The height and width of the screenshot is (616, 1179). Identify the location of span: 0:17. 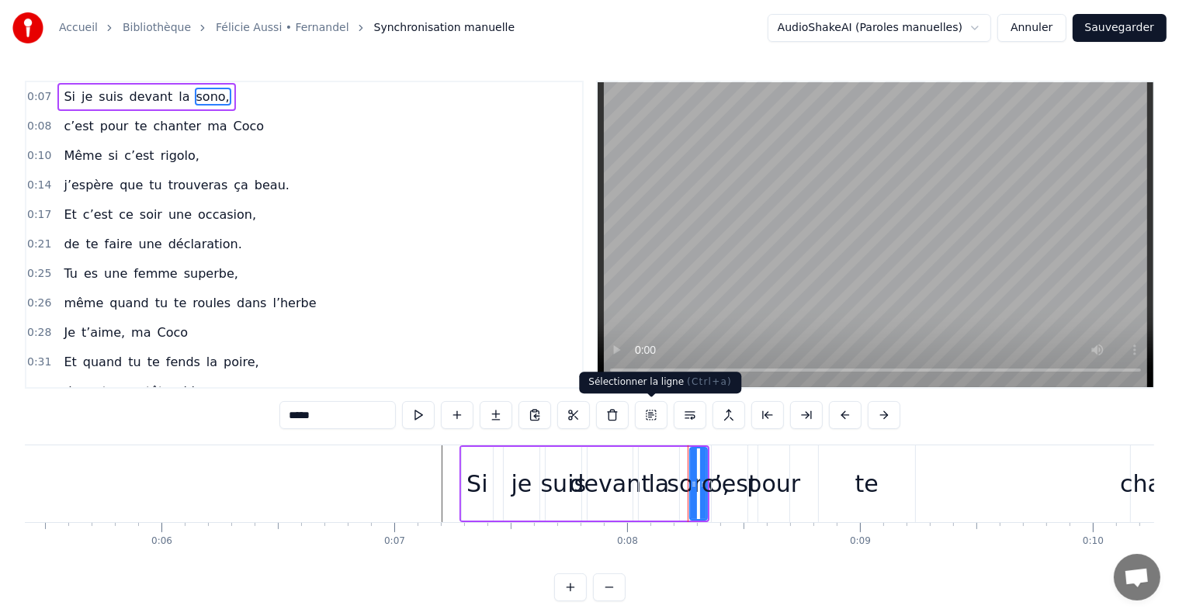
(39, 215).